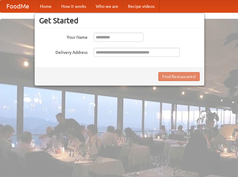 Image resolution: width=238 pixels, height=177 pixels. Describe the element at coordinates (179, 77) in the screenshot. I see `button: Find Restaurants!` at that location.